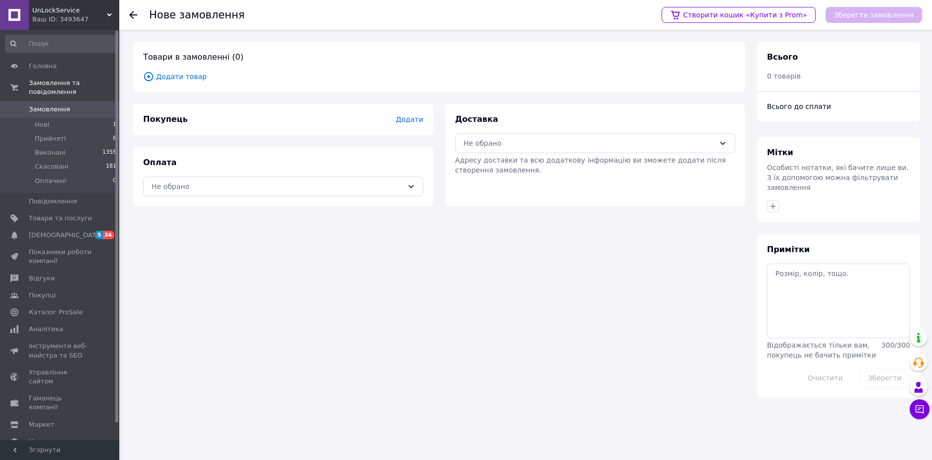  What do you see at coordinates (166, 119) in the screenshot?
I see `span: Покупець` at bounding box center [166, 119].